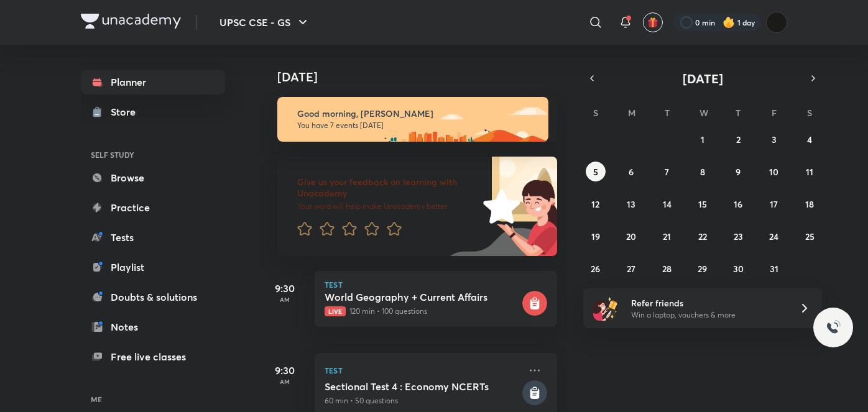 This screenshot has height=412, width=868. What do you see at coordinates (631, 204) in the screenshot?
I see `abbr: October 13, 2025` at bounding box center [631, 204].